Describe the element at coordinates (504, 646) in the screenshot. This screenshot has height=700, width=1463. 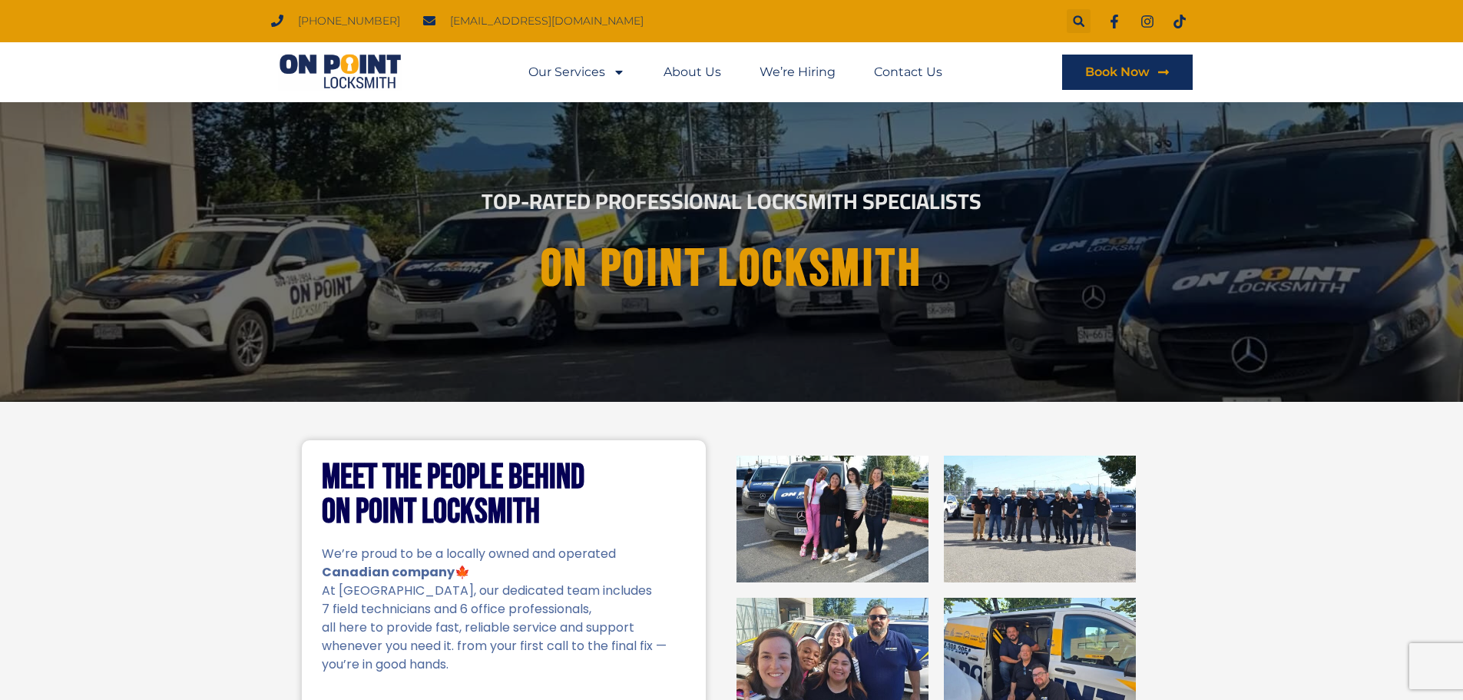
I see `p: whenever you need it. from your first call to the final fix —` at that location.